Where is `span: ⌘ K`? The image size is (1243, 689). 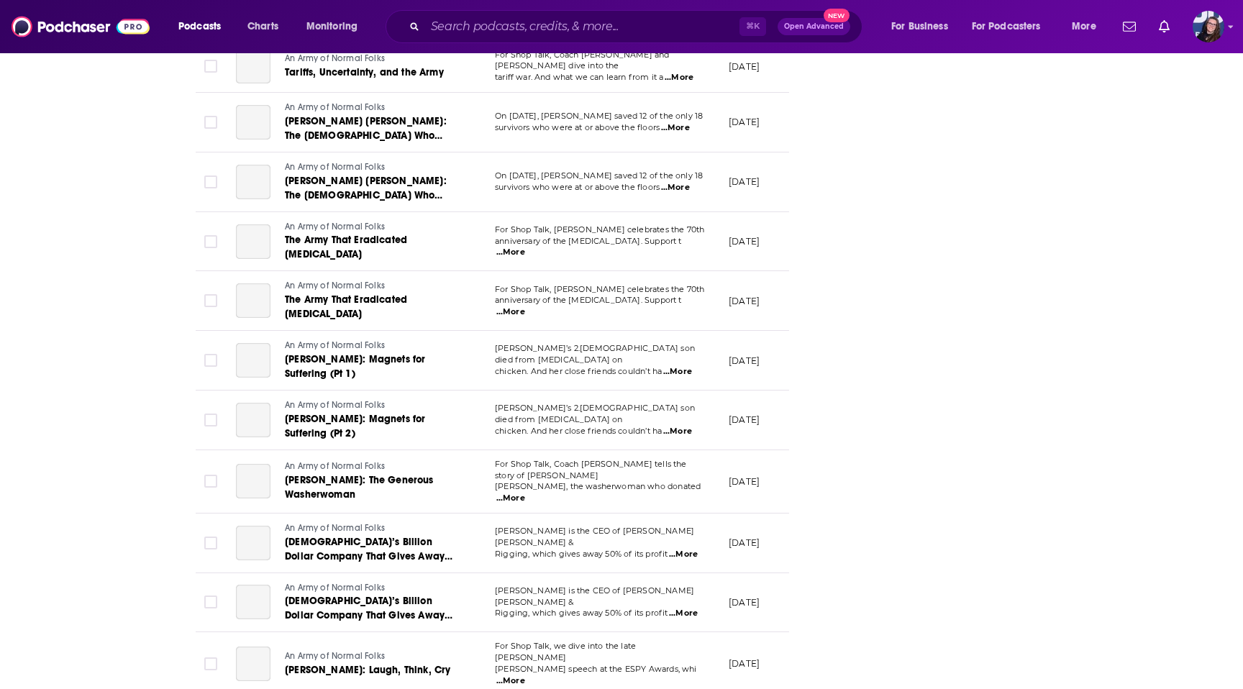 span: ⌘ K is located at coordinates (752, 27).